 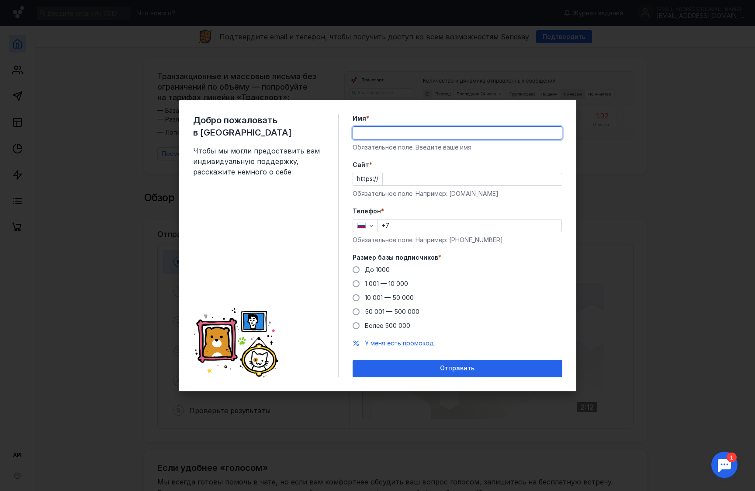 What do you see at coordinates (361, 165) in the screenshot?
I see `span: Cайт` at bounding box center [361, 165].